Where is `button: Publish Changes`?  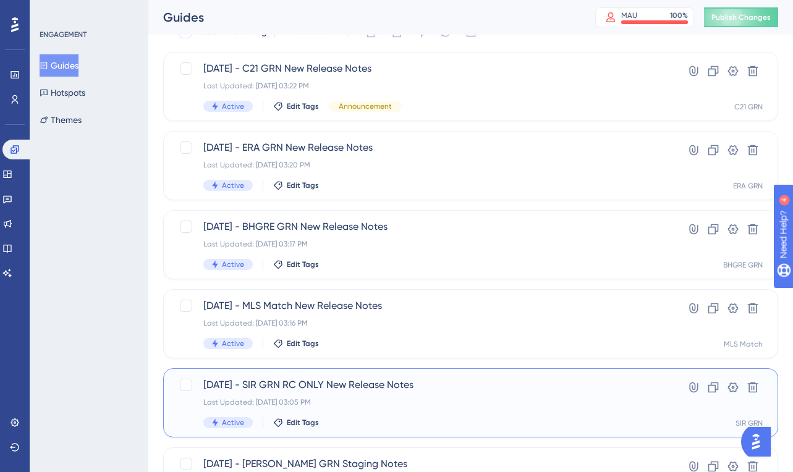 button: Publish Changes is located at coordinates (741, 17).